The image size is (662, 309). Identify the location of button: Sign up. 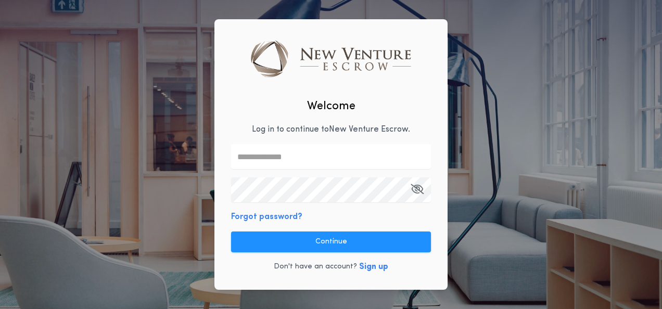
(374, 267).